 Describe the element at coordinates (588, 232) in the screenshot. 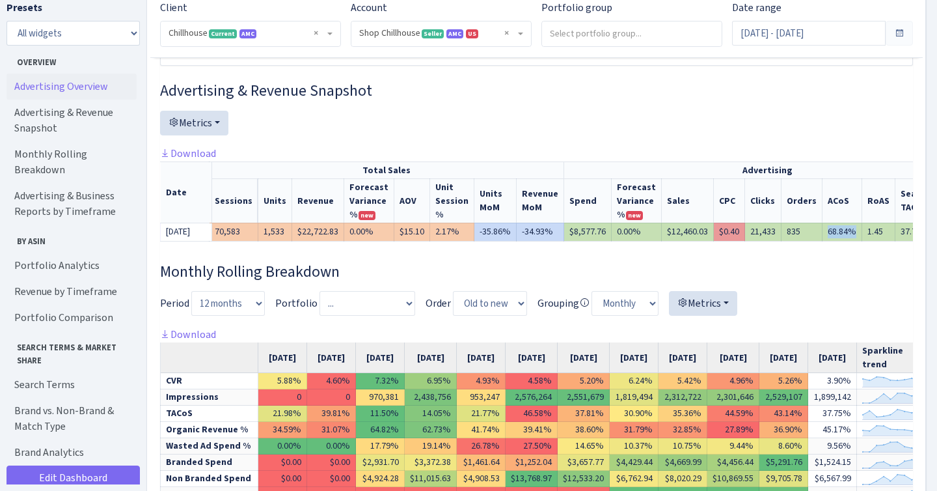

I see `td: $8,577.76` at that location.